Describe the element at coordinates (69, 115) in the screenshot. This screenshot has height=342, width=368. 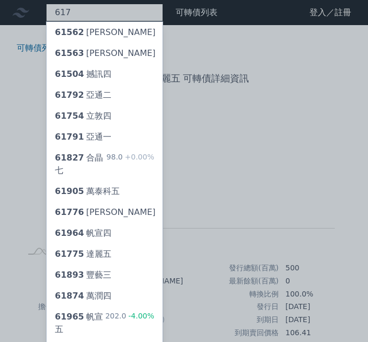
I see `span: 61754` at that location.